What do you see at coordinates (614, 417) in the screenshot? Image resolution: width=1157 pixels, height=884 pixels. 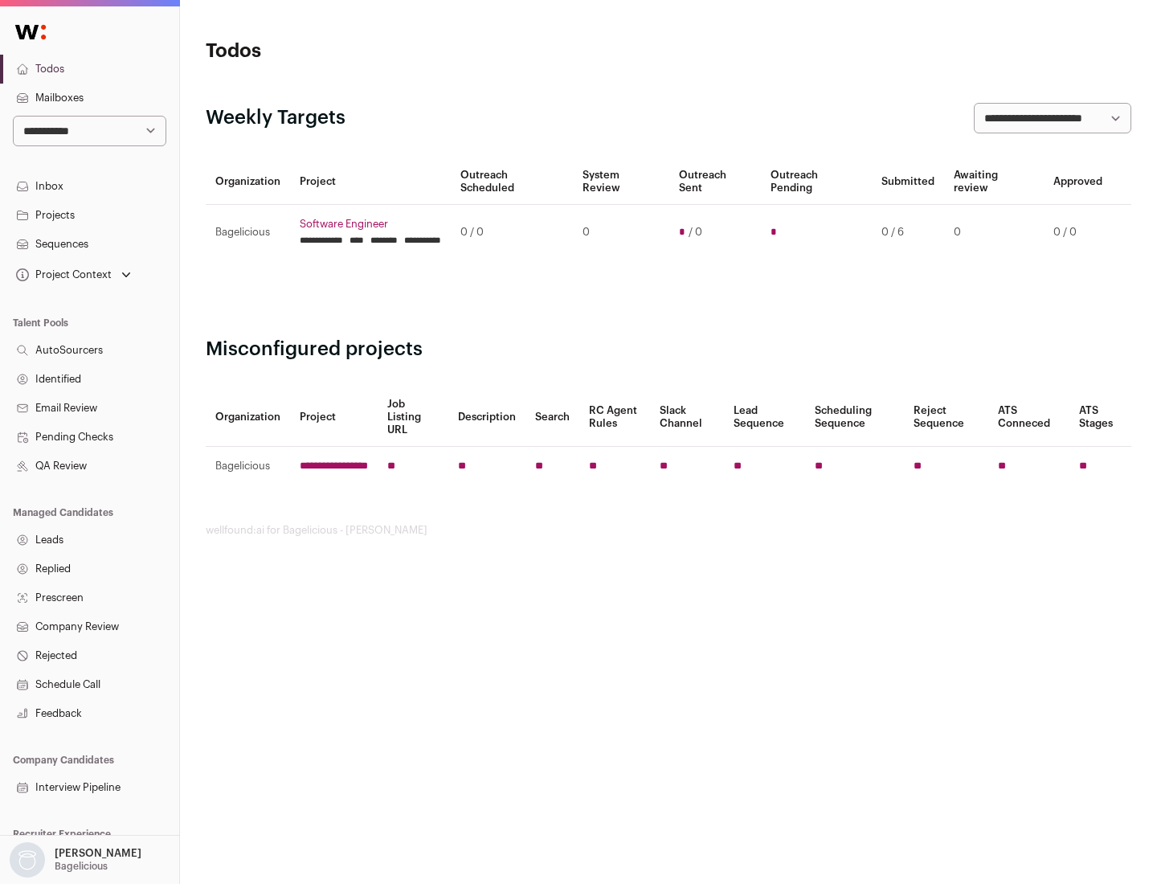 I see `th: RC Agent Rules` at bounding box center [614, 417].